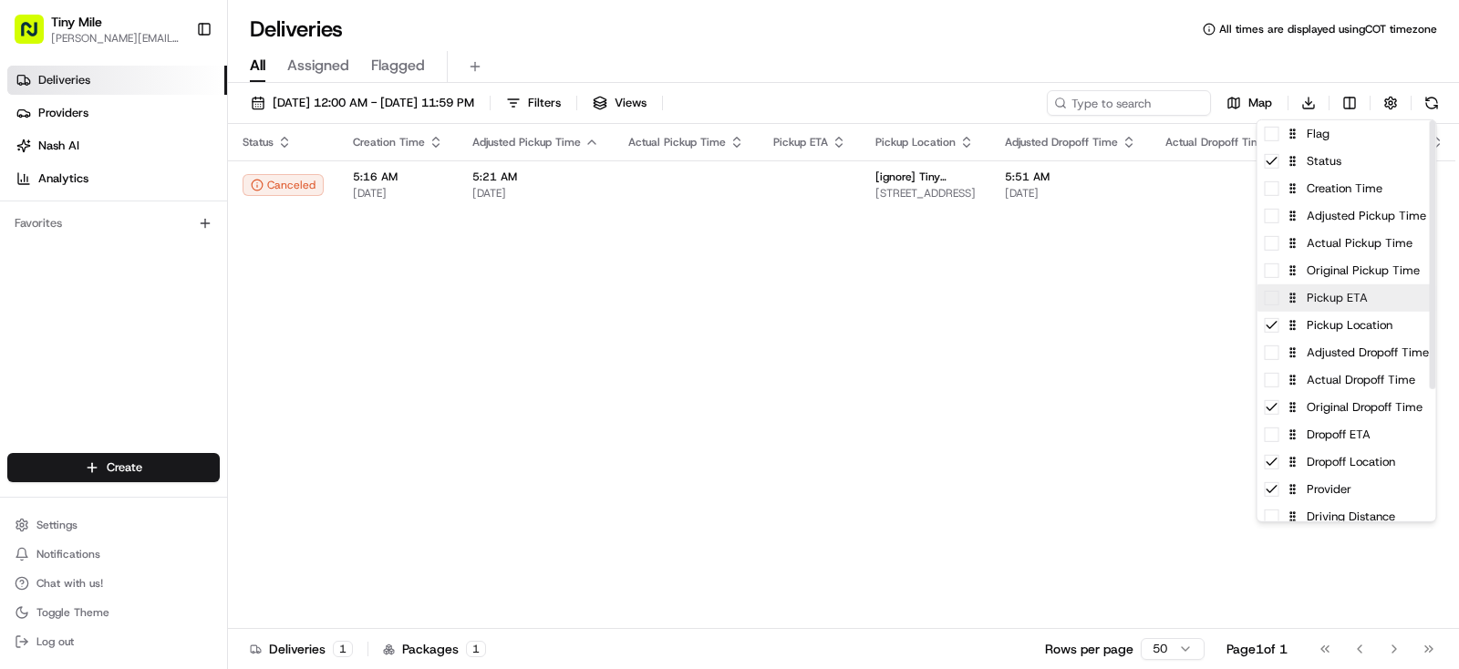 This screenshot has width=1459, height=669. I want to click on div: Actual Pickup Time, so click(1347, 243).